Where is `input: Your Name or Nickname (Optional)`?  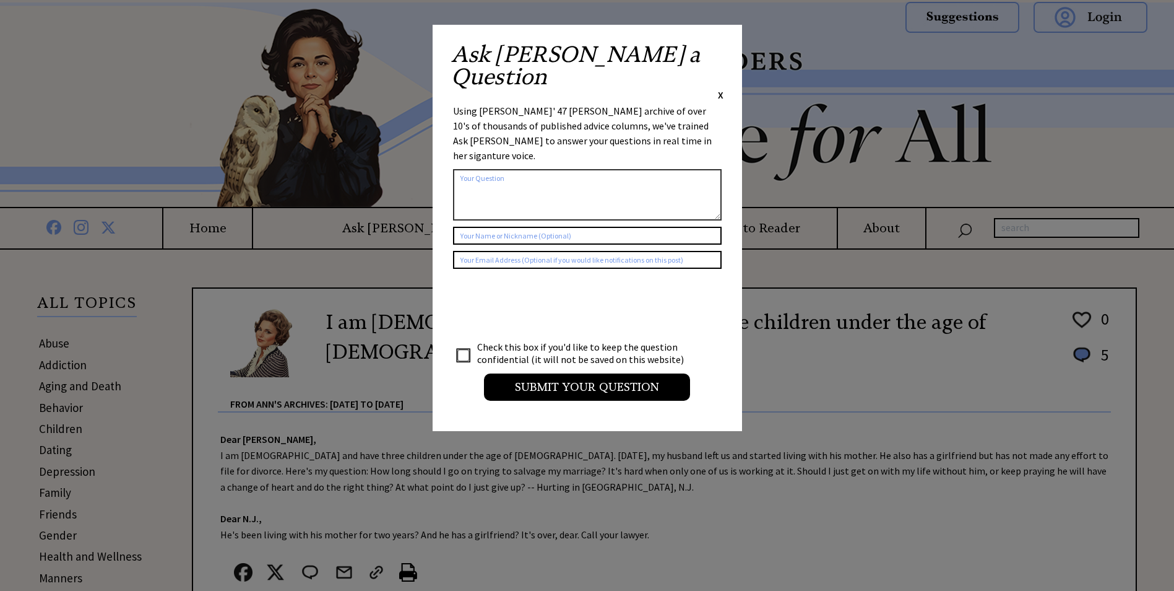 input: Your Name or Nickname (Optional) is located at coordinates (588, 235).